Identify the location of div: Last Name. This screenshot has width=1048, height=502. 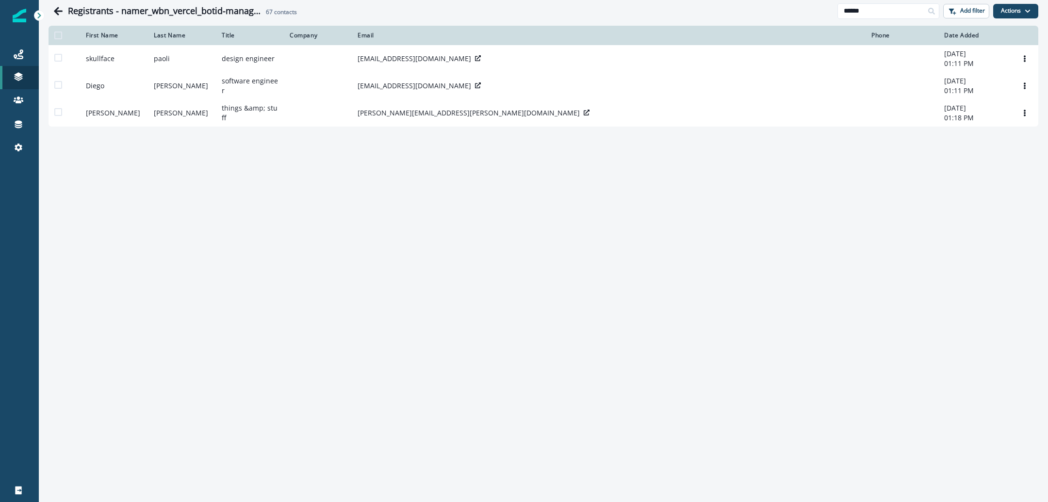
(182, 35).